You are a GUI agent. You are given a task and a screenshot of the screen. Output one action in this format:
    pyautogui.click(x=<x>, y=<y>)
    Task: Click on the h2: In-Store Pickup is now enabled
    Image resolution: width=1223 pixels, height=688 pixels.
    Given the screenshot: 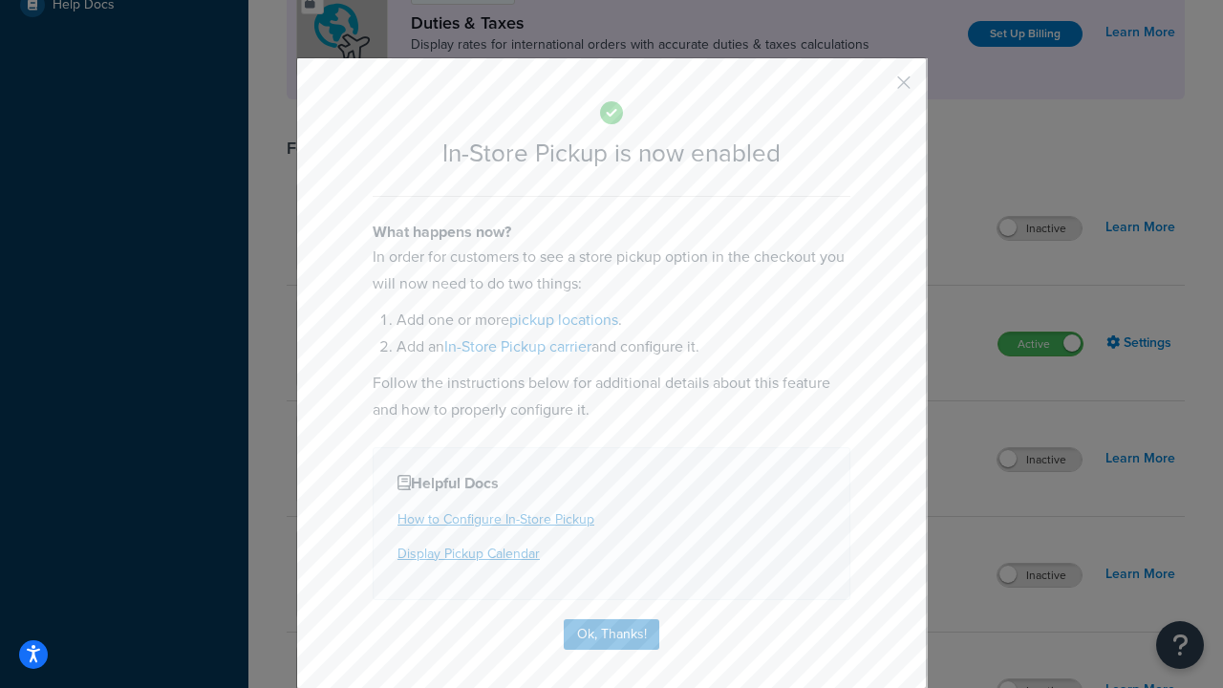 What is the action you would take?
    pyautogui.click(x=612, y=153)
    